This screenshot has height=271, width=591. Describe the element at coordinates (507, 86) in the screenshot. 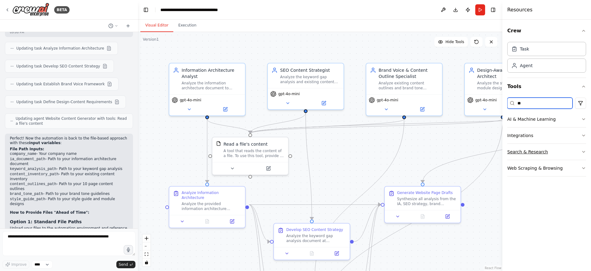

I see `div: Analyze the style guide and module designs to understand content formatting requirements, module ...` at that location.